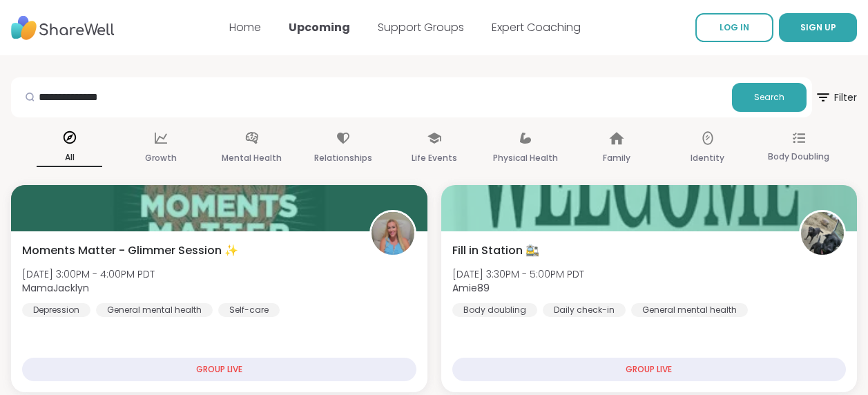  What do you see at coordinates (835, 97) in the screenshot?
I see `span: Filter` at bounding box center [835, 97].